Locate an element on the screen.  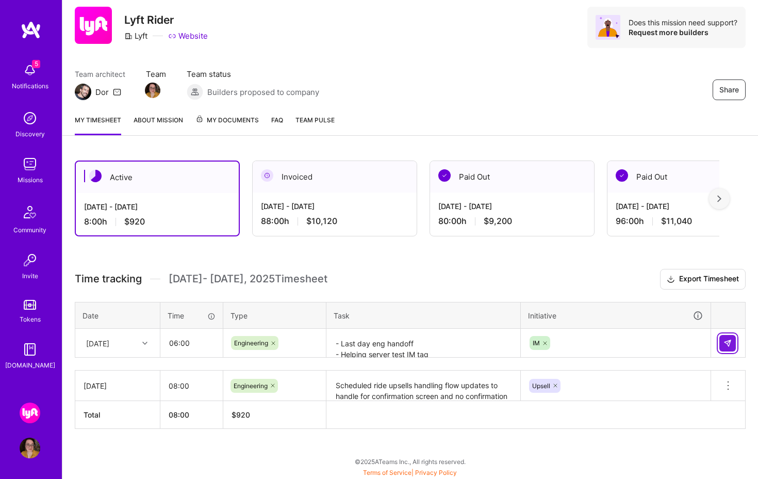
img: Company Logo is located at coordinates (93, 25).